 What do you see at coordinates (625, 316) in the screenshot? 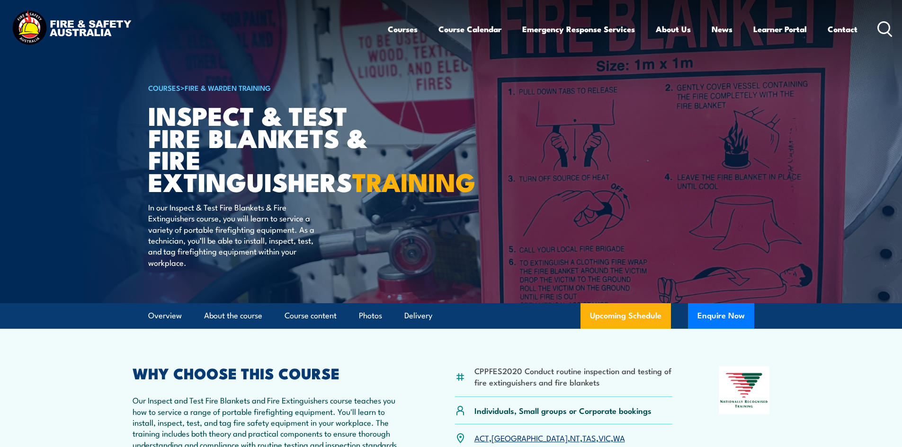
I see `a: Upcoming Schedule` at bounding box center [625, 316].